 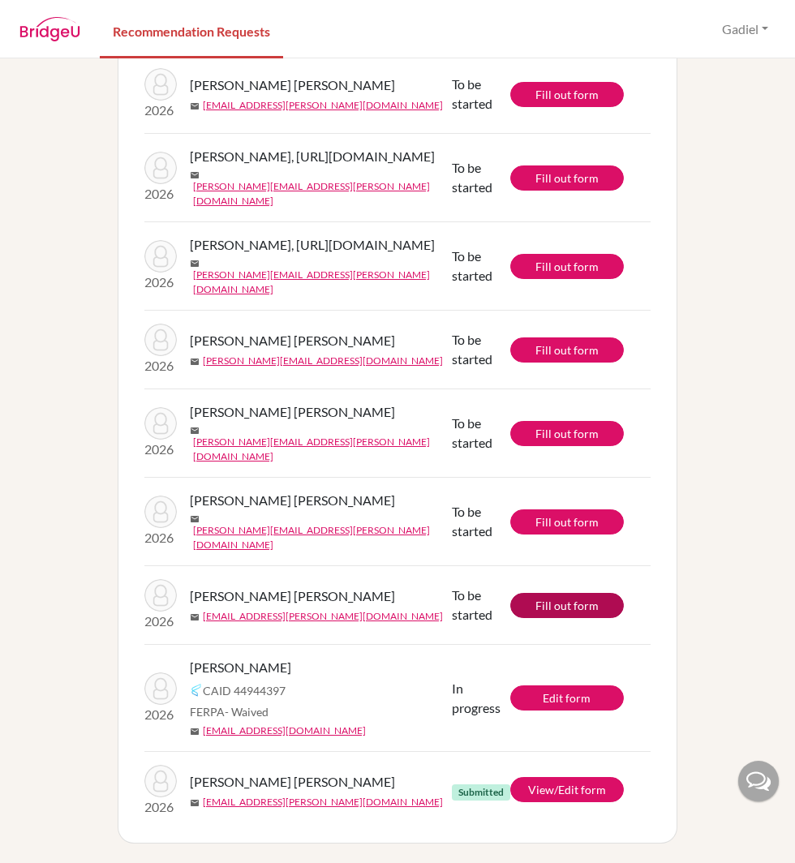 I want to click on span: FERPA, so click(x=229, y=712).